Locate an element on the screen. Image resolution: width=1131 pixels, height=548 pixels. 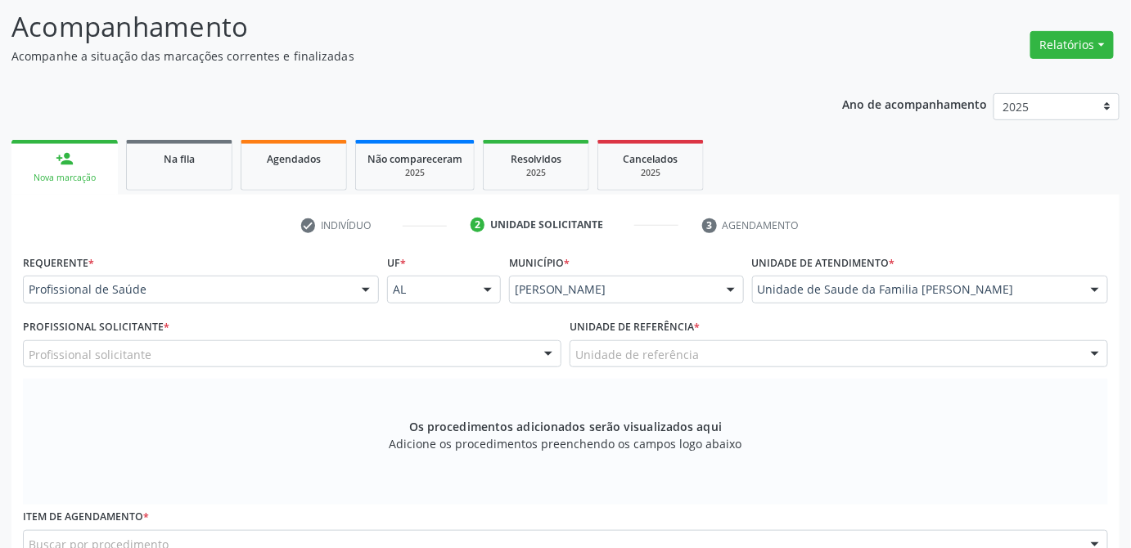
span: Resolvidos is located at coordinates (536, 159).